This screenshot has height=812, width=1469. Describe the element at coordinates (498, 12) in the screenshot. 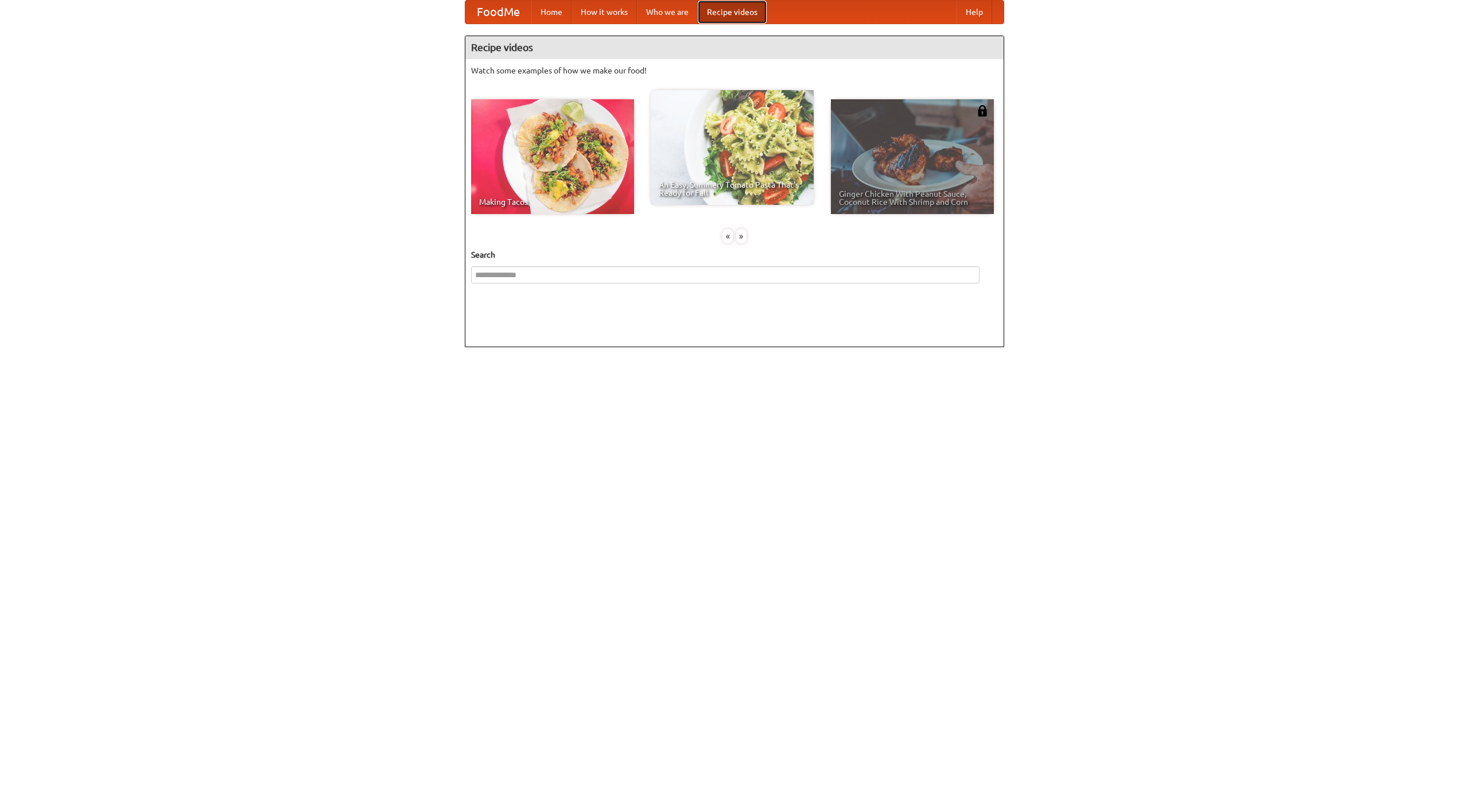

I see `a: FoodMe` at that location.